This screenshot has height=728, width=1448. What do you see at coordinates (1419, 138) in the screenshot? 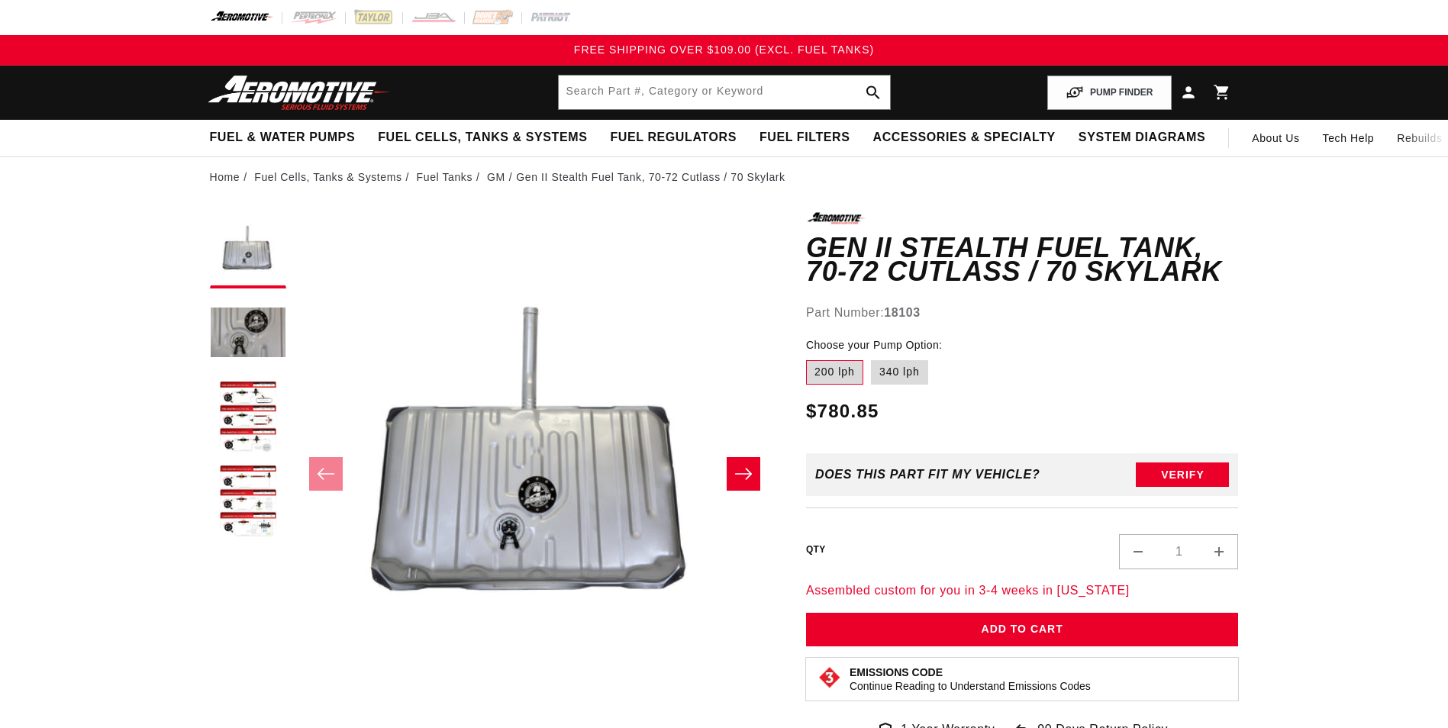
I see `span: Rebuilds` at bounding box center [1419, 138].